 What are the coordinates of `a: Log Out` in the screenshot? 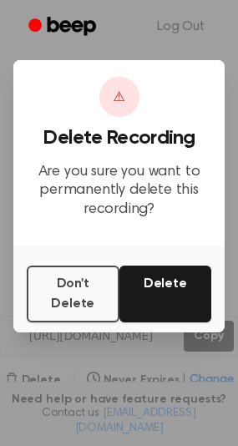 It's located at (181, 27).